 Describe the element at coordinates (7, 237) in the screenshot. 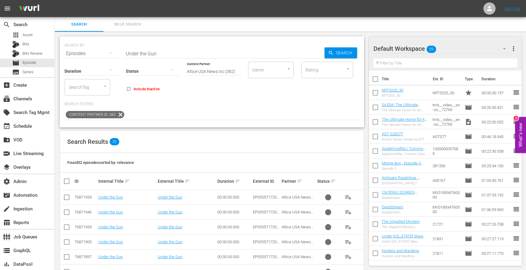

I see `span: Job Queues` at that location.